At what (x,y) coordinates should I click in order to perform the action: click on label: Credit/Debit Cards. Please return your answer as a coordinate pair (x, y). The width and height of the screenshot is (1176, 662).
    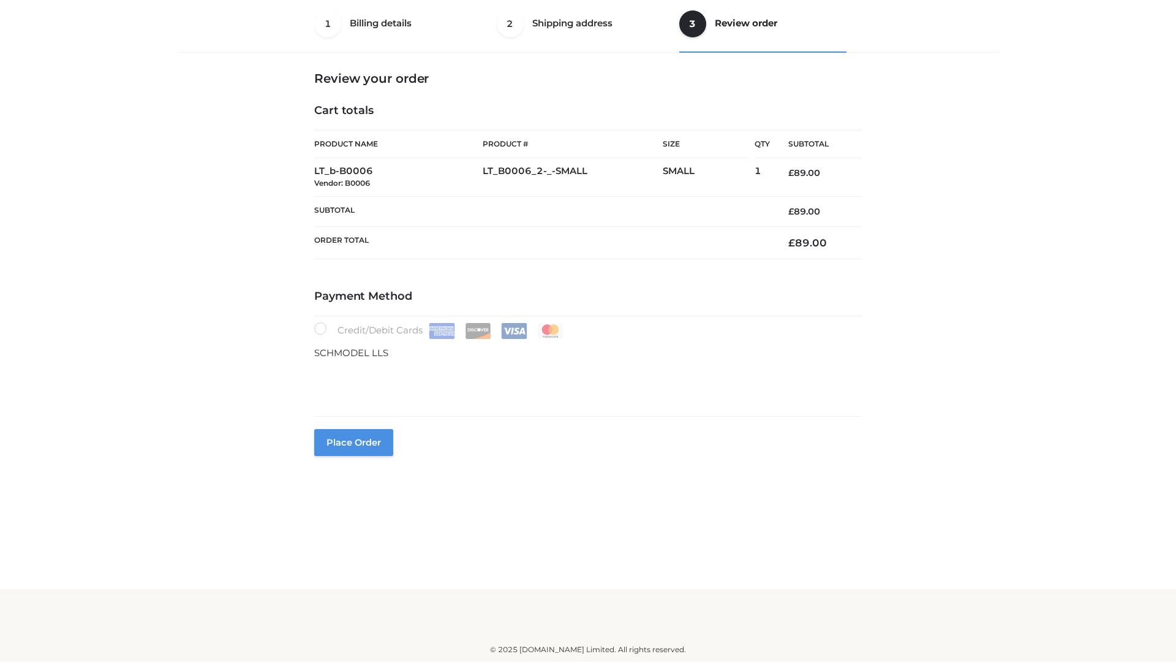
    Looking at the image, I should click on (439, 330).